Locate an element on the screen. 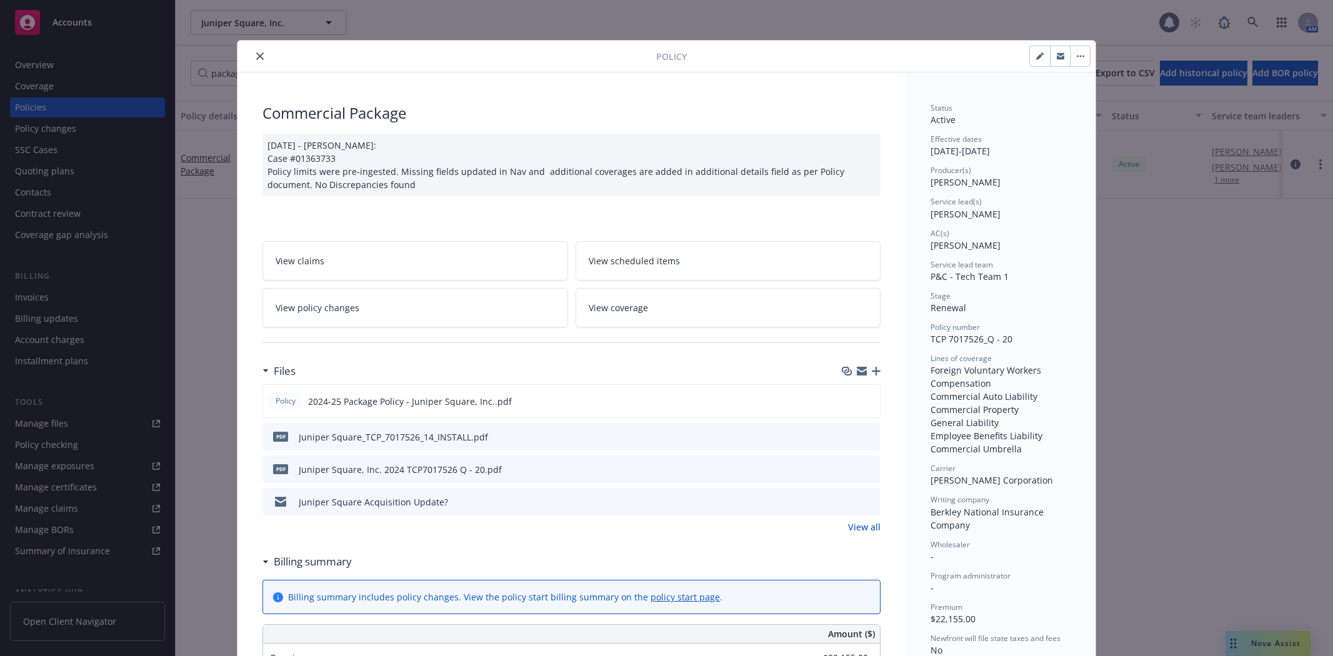 This screenshot has width=1333, height=656. span: View coverage is located at coordinates (618, 308).